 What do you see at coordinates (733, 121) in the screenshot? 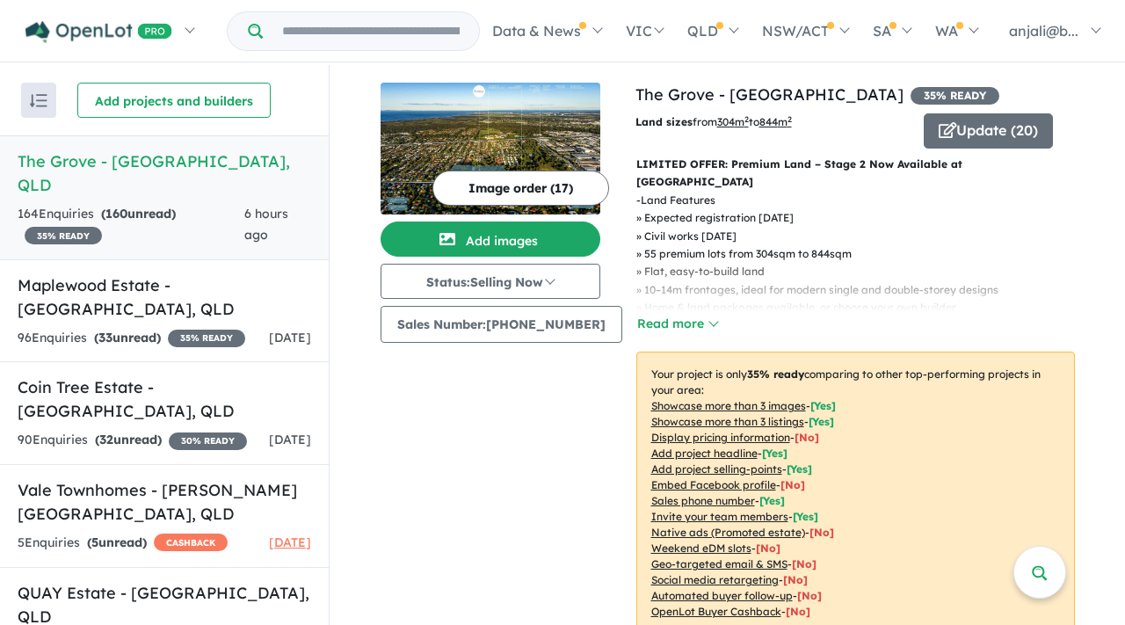
I see `u: 304 m` at bounding box center [733, 121].